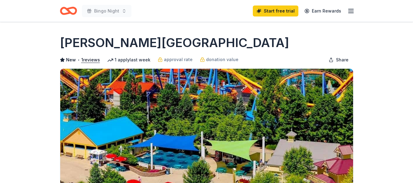  What do you see at coordinates (71, 60) in the screenshot?
I see `span: New` at bounding box center [71, 60].